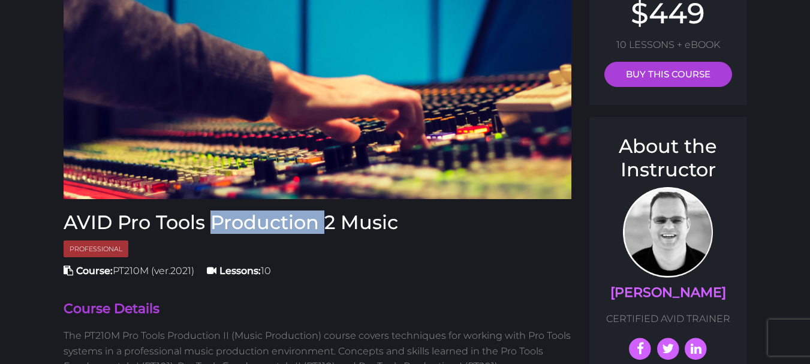 The width and height of the screenshot is (810, 364). Describe the element at coordinates (240, 270) in the screenshot. I see `strong: Lessons:` at that location.